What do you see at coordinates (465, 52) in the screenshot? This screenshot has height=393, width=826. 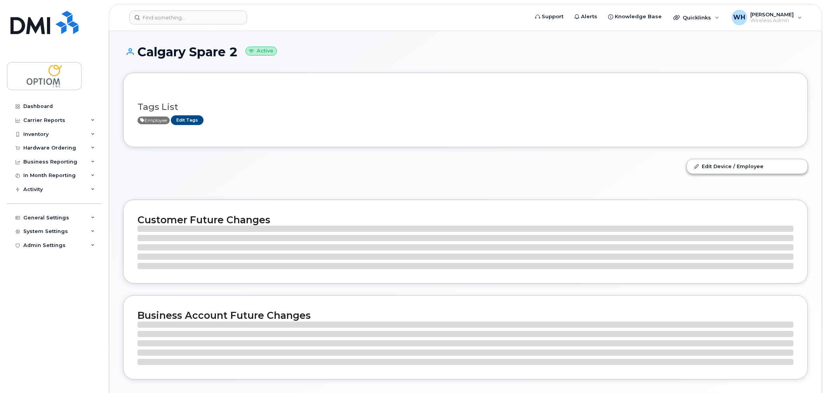 I see `h1: Calgary Spare 2` at bounding box center [465, 52].